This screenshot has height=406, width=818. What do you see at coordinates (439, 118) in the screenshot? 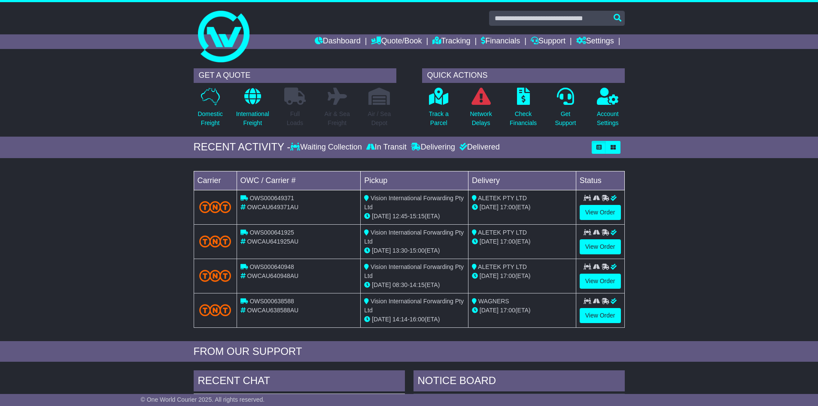
I see `p: Track a Parcel` at bounding box center [439, 118].